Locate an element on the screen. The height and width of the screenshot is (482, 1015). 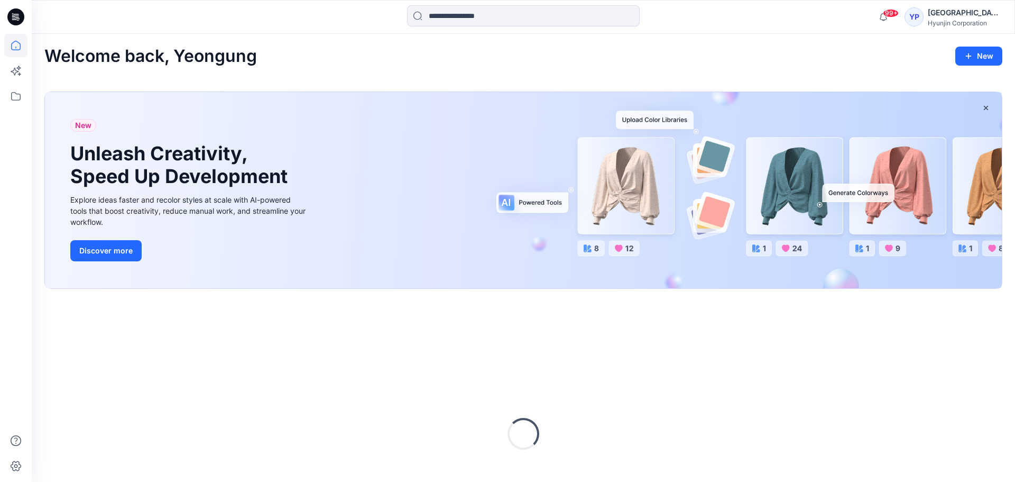
div: Hyunjin Corporation is located at coordinates (965, 23).